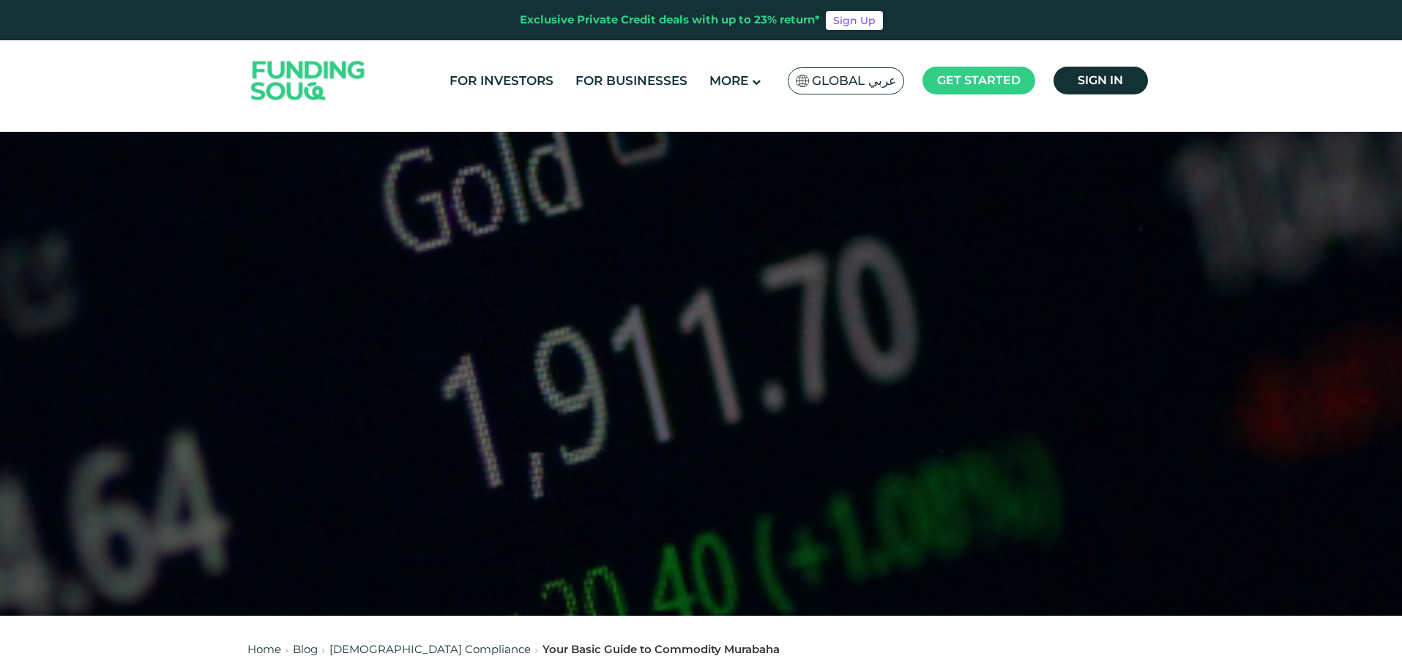 This screenshot has height=667, width=1402. Describe the element at coordinates (854, 21) in the screenshot. I see `a: Sign Up` at that location.